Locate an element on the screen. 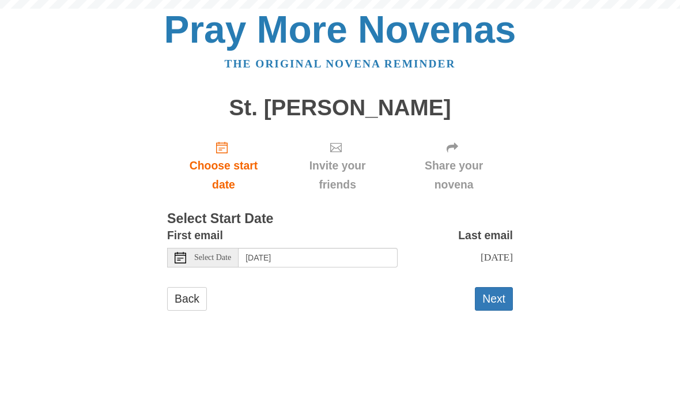 The width and height of the screenshot is (680, 411). a: Pray More Novenas is located at coordinates (340, 29).